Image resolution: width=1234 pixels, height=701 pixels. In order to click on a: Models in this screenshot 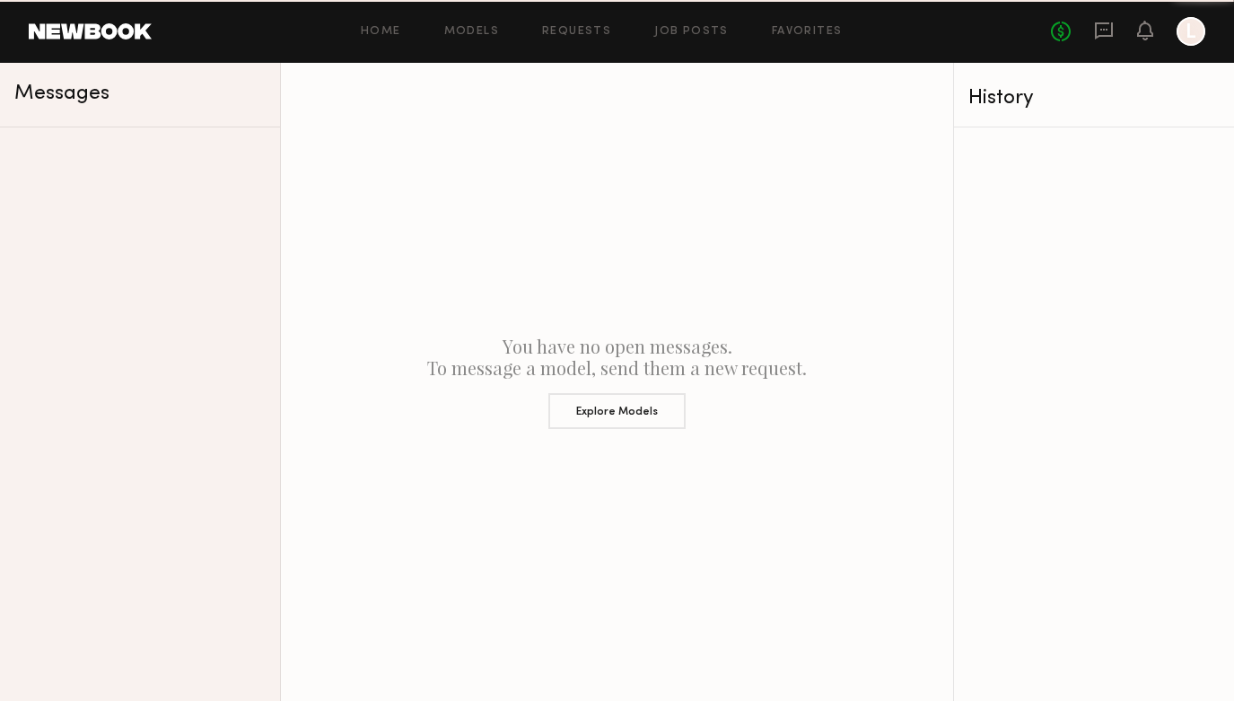, I will do `click(471, 31)`.